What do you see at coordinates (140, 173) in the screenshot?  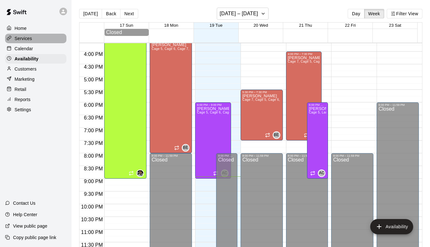 I see `div: Eugene Calhoun` at bounding box center [140, 173].